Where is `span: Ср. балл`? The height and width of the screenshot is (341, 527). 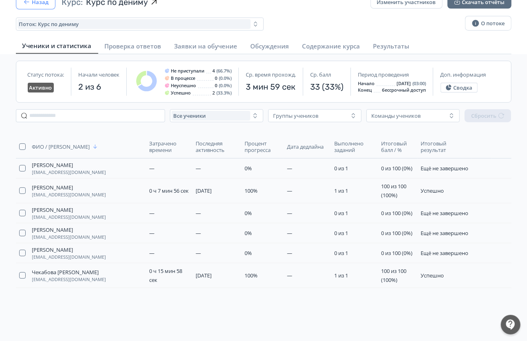 span: Ср. балл is located at coordinates (321, 75).